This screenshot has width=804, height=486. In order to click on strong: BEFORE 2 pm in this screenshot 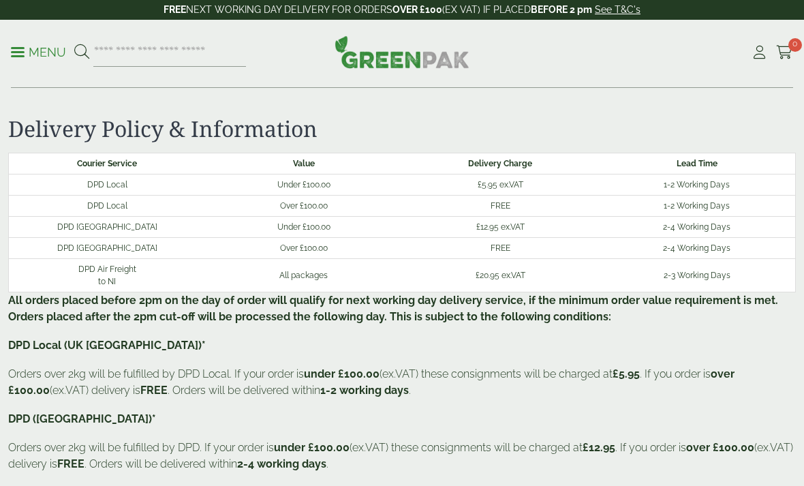, I will do `click(561, 10)`.